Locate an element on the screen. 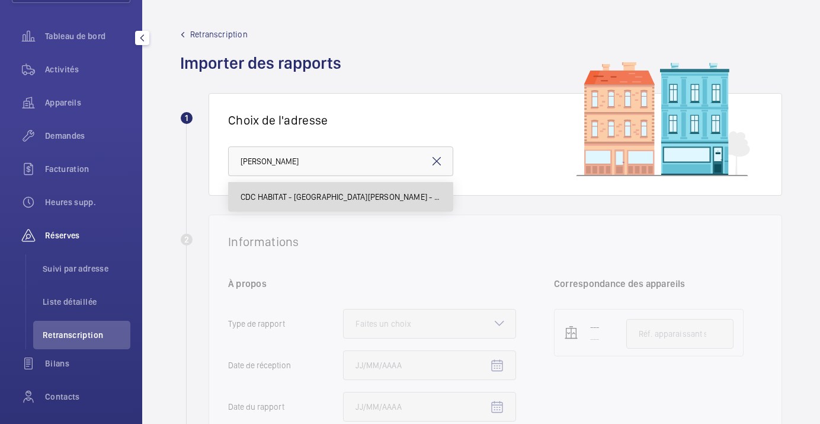  h1: Choix de l'adresse is located at coordinates (495, 120).